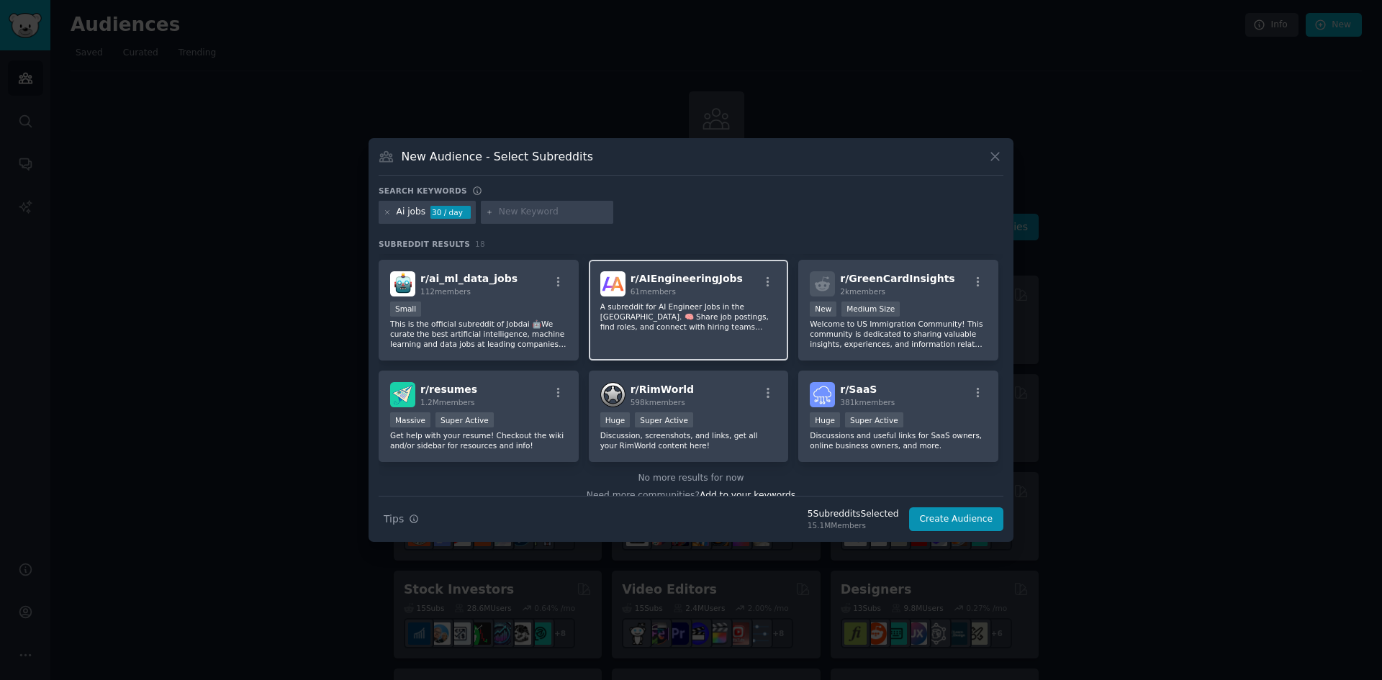  What do you see at coordinates (747, 495) in the screenshot?
I see `span: Add to your keywords` at bounding box center [747, 495].